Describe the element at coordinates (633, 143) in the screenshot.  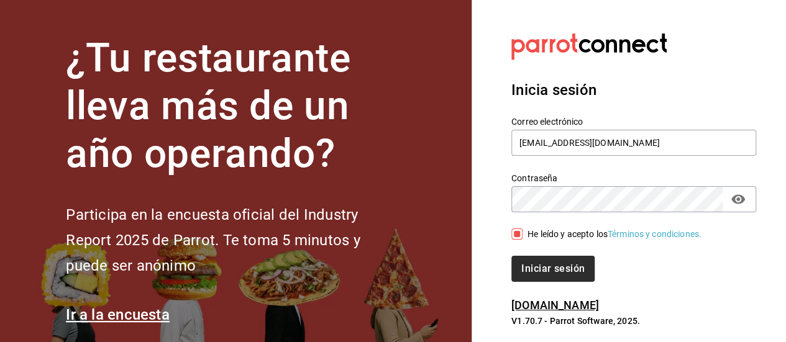
I see `input: Ingresa tu correo electrónico` at that location.